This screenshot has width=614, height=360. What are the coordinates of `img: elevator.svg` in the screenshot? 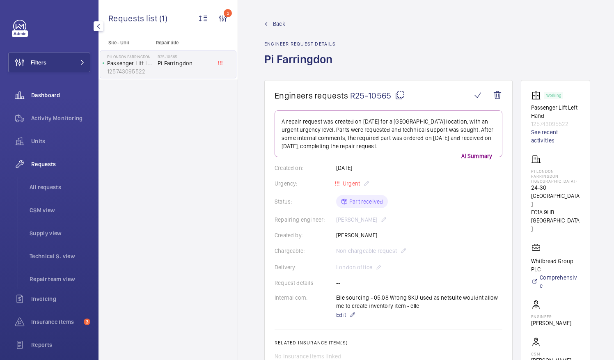 It's located at (537, 95).